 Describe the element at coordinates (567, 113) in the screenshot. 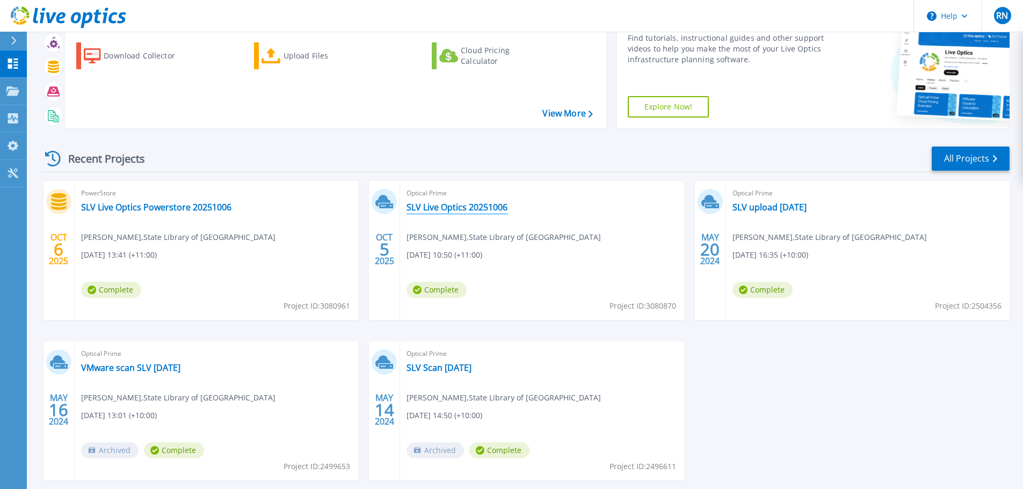

I see `a: View More` at that location.